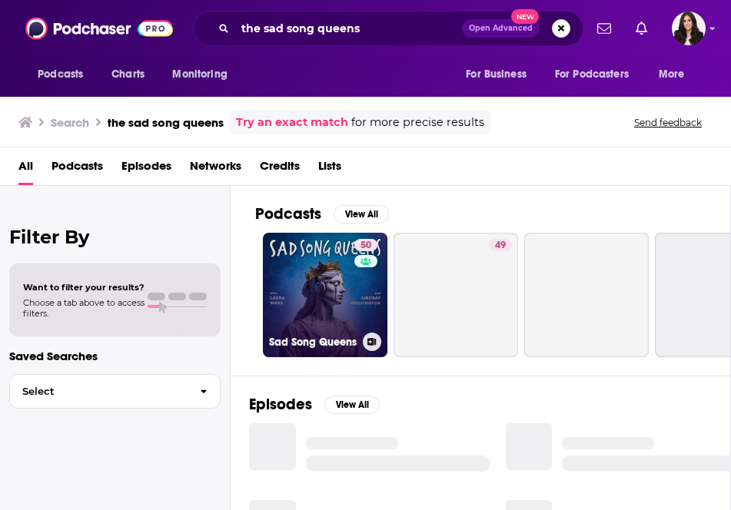  What do you see at coordinates (313, 342) in the screenshot?
I see `h3: Sad Song Queens` at bounding box center [313, 342].